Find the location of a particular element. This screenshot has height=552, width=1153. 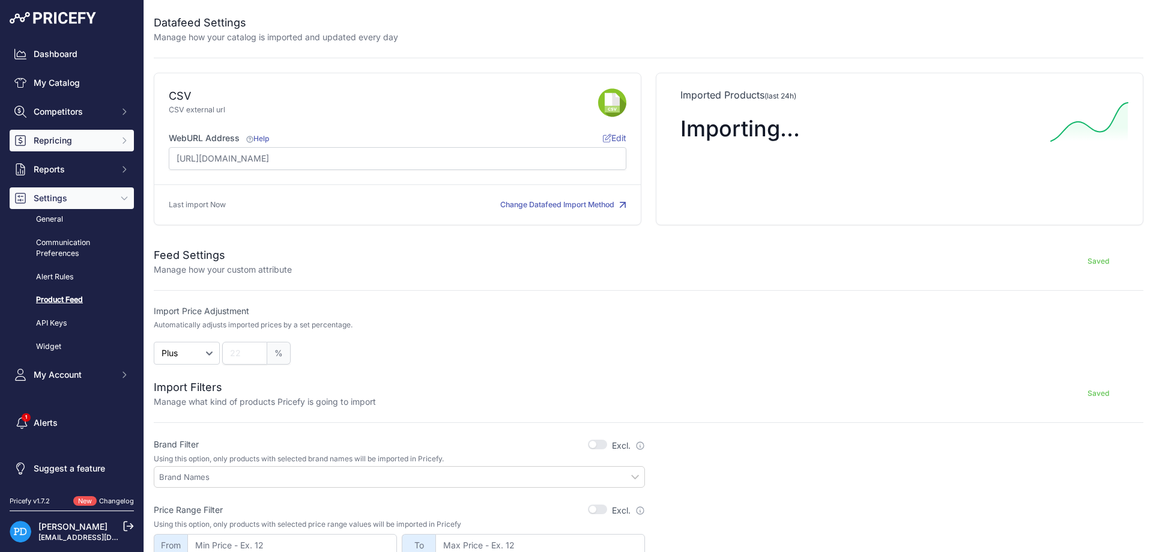

button: My Account is located at coordinates (71, 375).